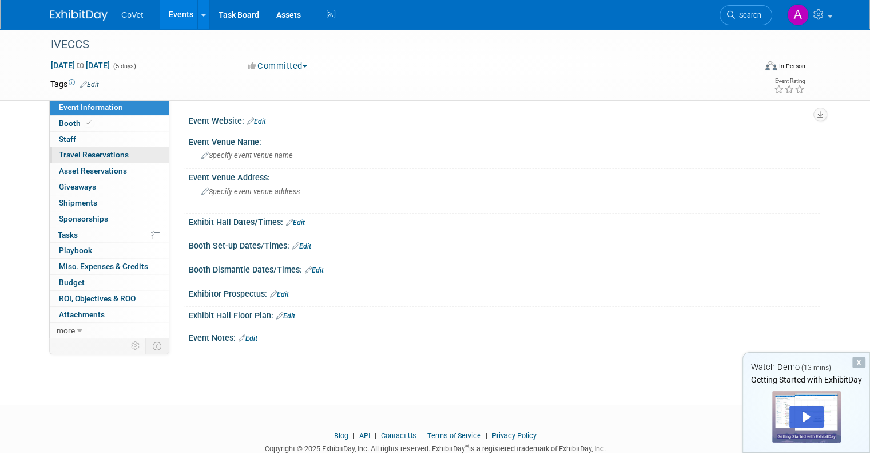 The image size is (870, 453). What do you see at coordinates (74, 84) in the screenshot?
I see `td: Tags` at bounding box center [74, 84].